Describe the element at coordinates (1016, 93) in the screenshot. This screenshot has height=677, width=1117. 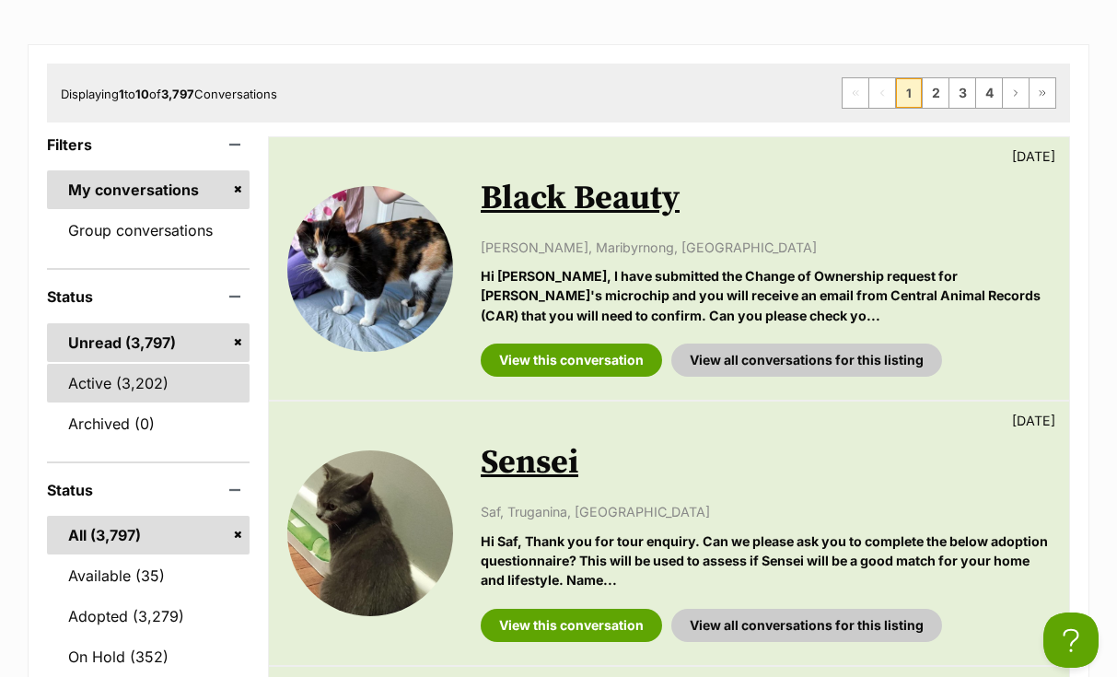
I see `a: Next page` at that location.